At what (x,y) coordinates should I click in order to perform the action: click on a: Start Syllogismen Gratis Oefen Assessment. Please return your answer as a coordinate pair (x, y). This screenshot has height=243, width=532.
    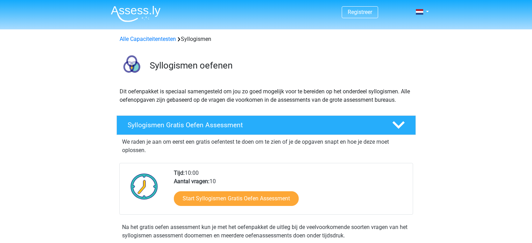
    Looking at the image, I should click on (236, 199).